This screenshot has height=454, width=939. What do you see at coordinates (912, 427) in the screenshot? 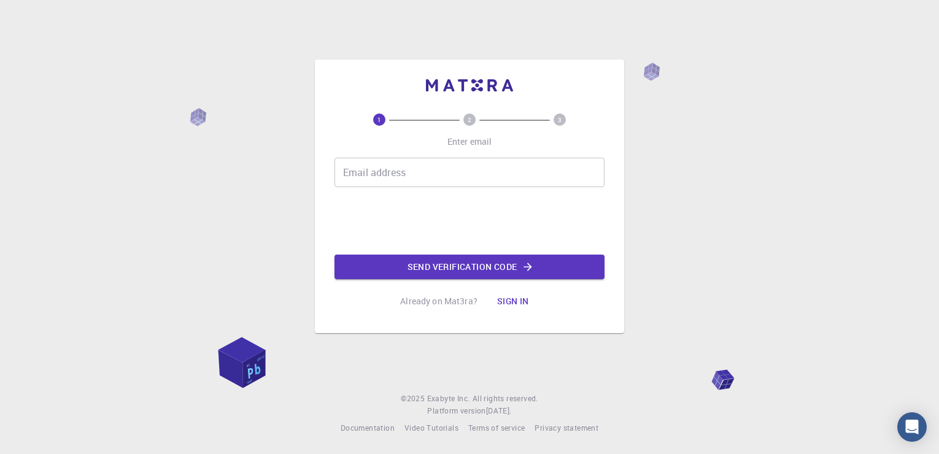
I see `div: Open Intercom Messenger` at bounding box center [912, 427].